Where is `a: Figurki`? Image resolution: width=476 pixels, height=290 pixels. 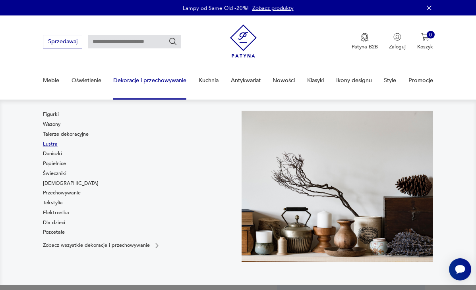 a: Figurki is located at coordinates (51, 114).